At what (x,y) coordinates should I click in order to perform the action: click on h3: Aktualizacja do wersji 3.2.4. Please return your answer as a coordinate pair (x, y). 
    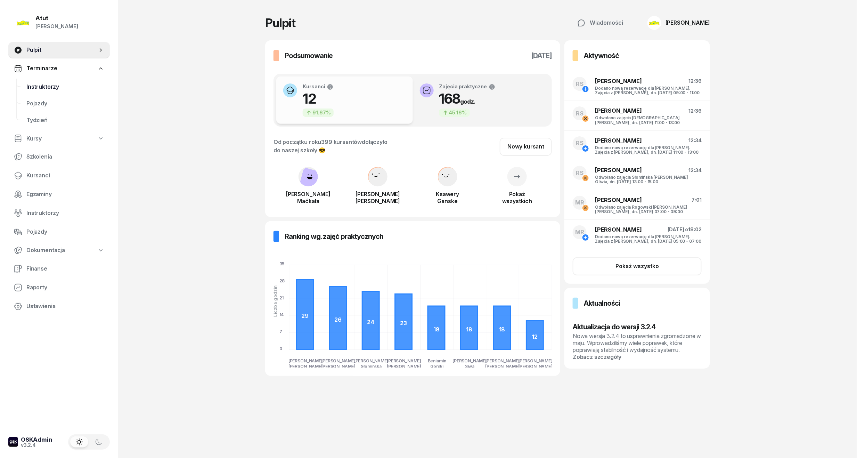
    Looking at the image, I should click on (637, 327).